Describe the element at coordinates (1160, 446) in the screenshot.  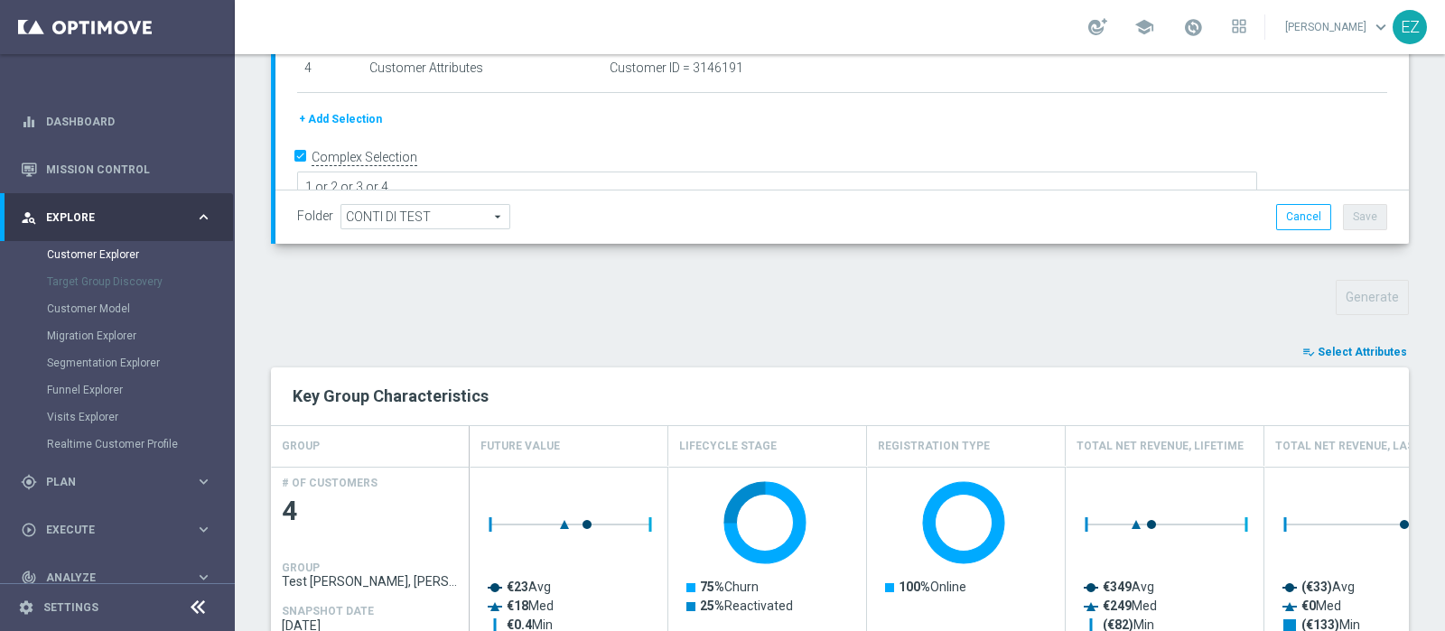
I see `h4: Total Net Revenue, Lifetime` at that location.